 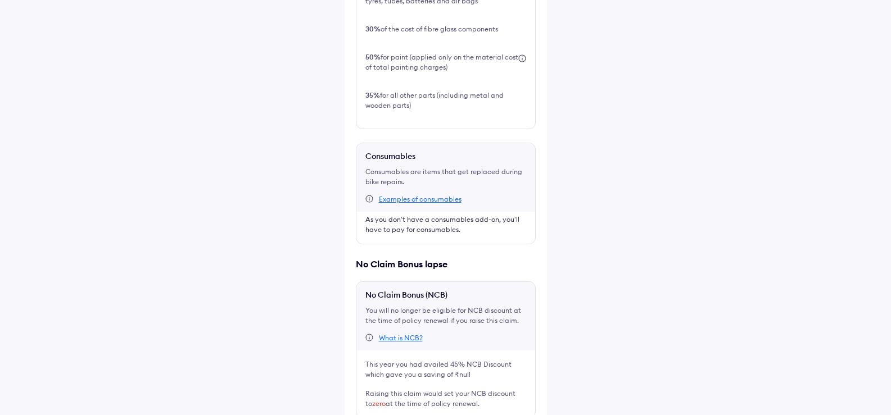 I want to click on span: zero, so click(x=379, y=403).